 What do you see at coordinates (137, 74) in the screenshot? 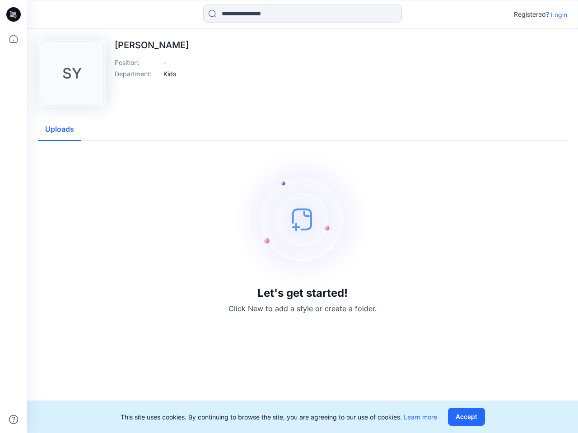
I see `p: Department :` at bounding box center [137, 74].